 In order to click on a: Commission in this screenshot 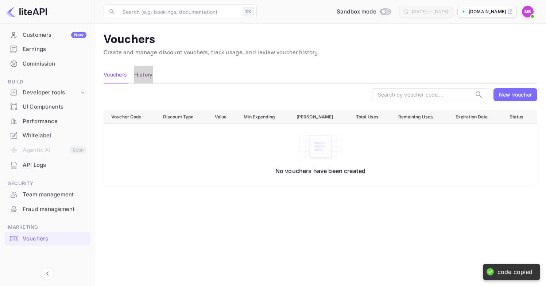, I will do `click(47, 63)`.